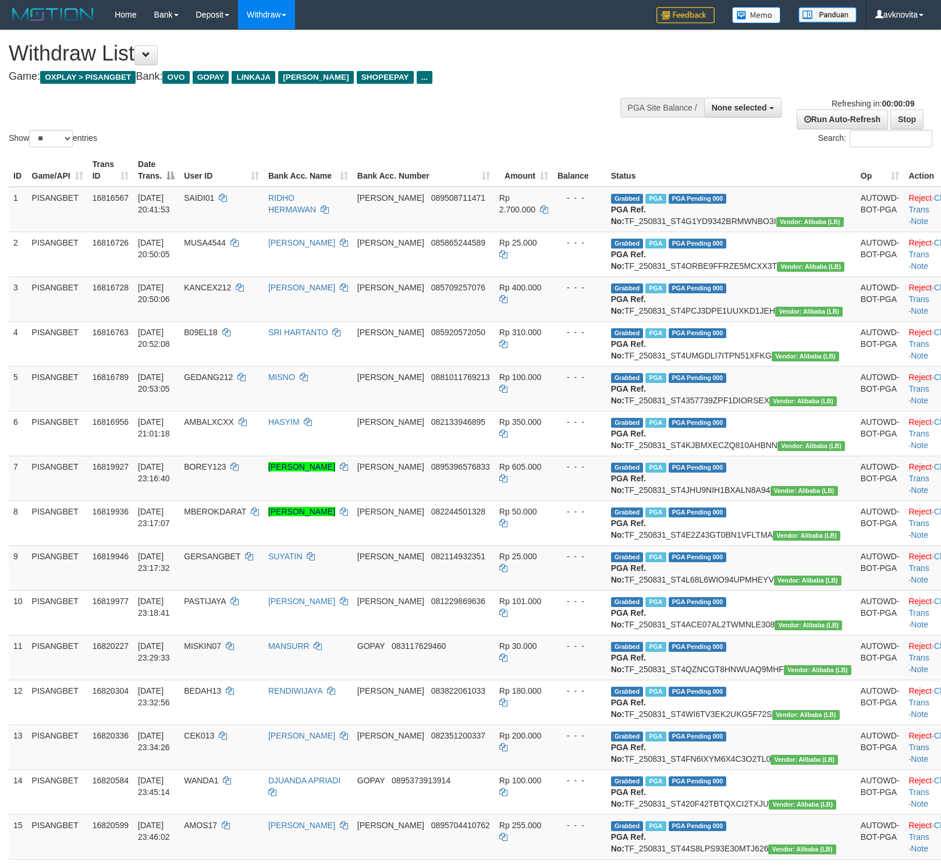 The height and width of the screenshot is (866, 941). What do you see at coordinates (458, 691) in the screenshot?
I see `span: Copy 083822061033 to clipboard` at bounding box center [458, 691].